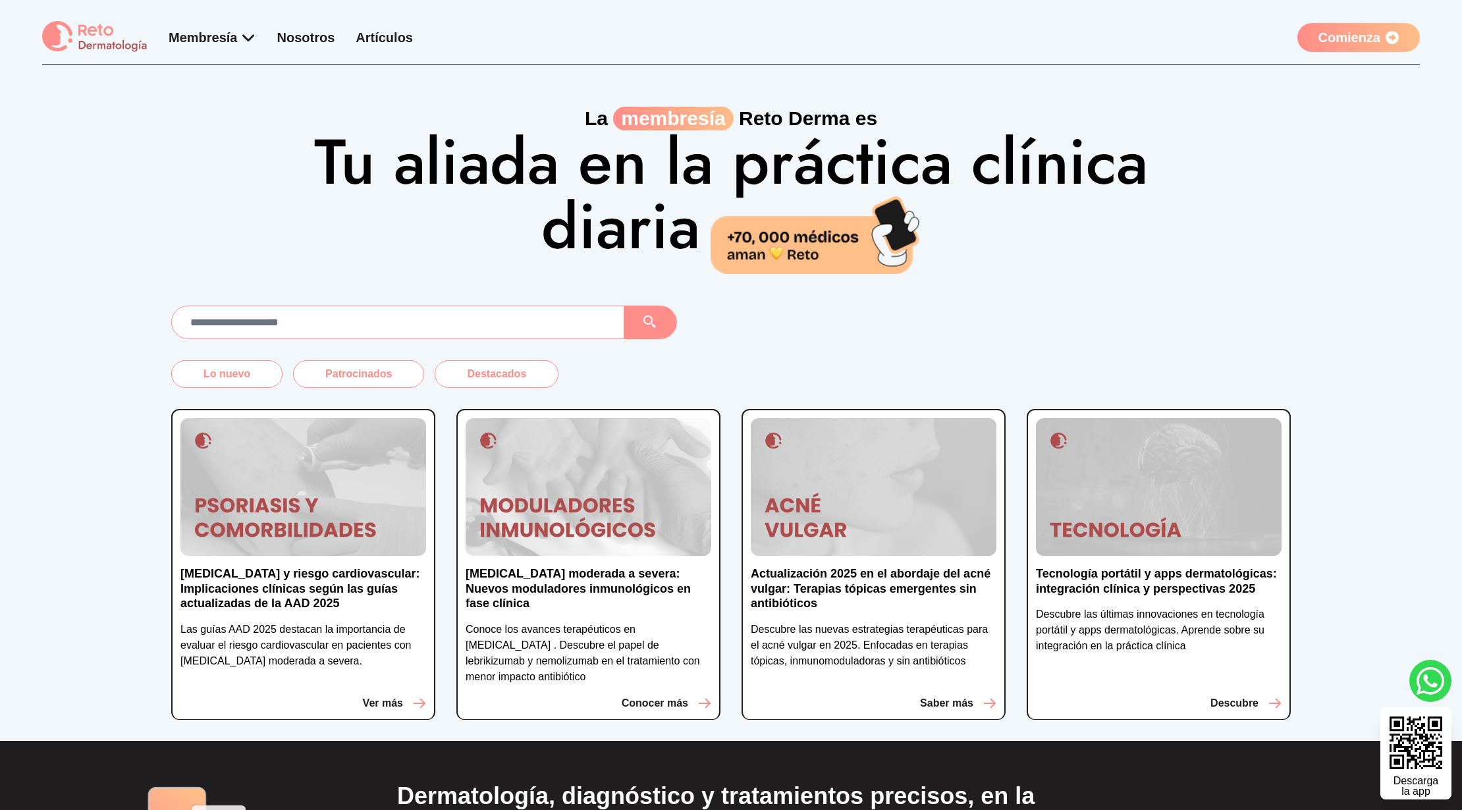 The width and height of the screenshot is (1462, 810). Describe the element at coordinates (731, 202) in the screenshot. I see `h1: Tu aliada en la práctica clínica diaria` at that location.